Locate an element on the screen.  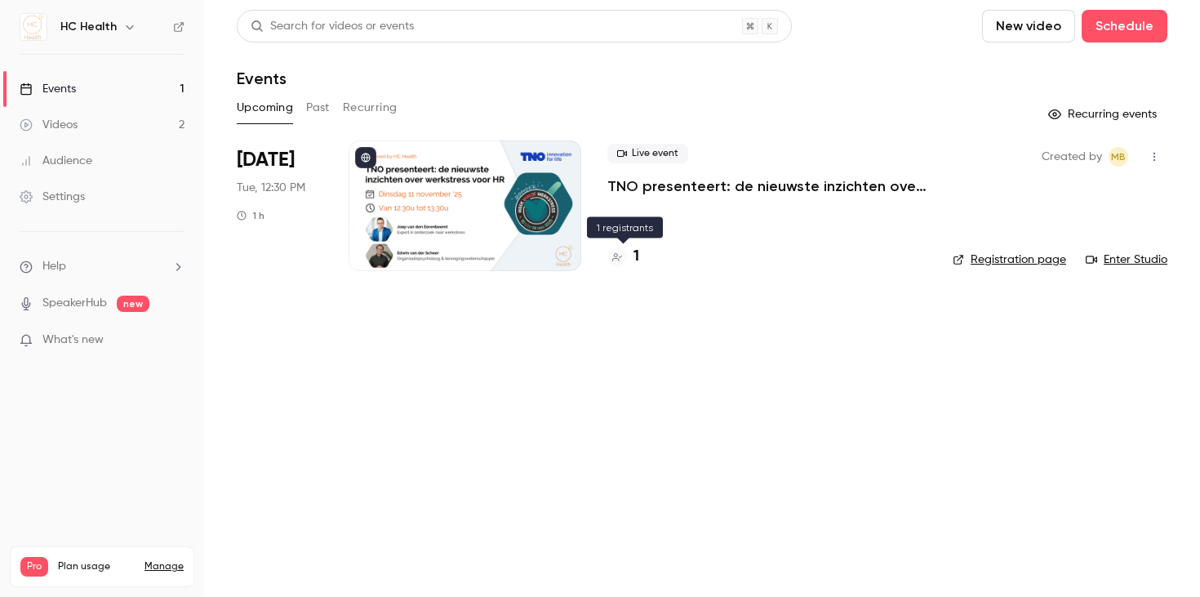
span: Maya Bertolino is located at coordinates (1119, 157).